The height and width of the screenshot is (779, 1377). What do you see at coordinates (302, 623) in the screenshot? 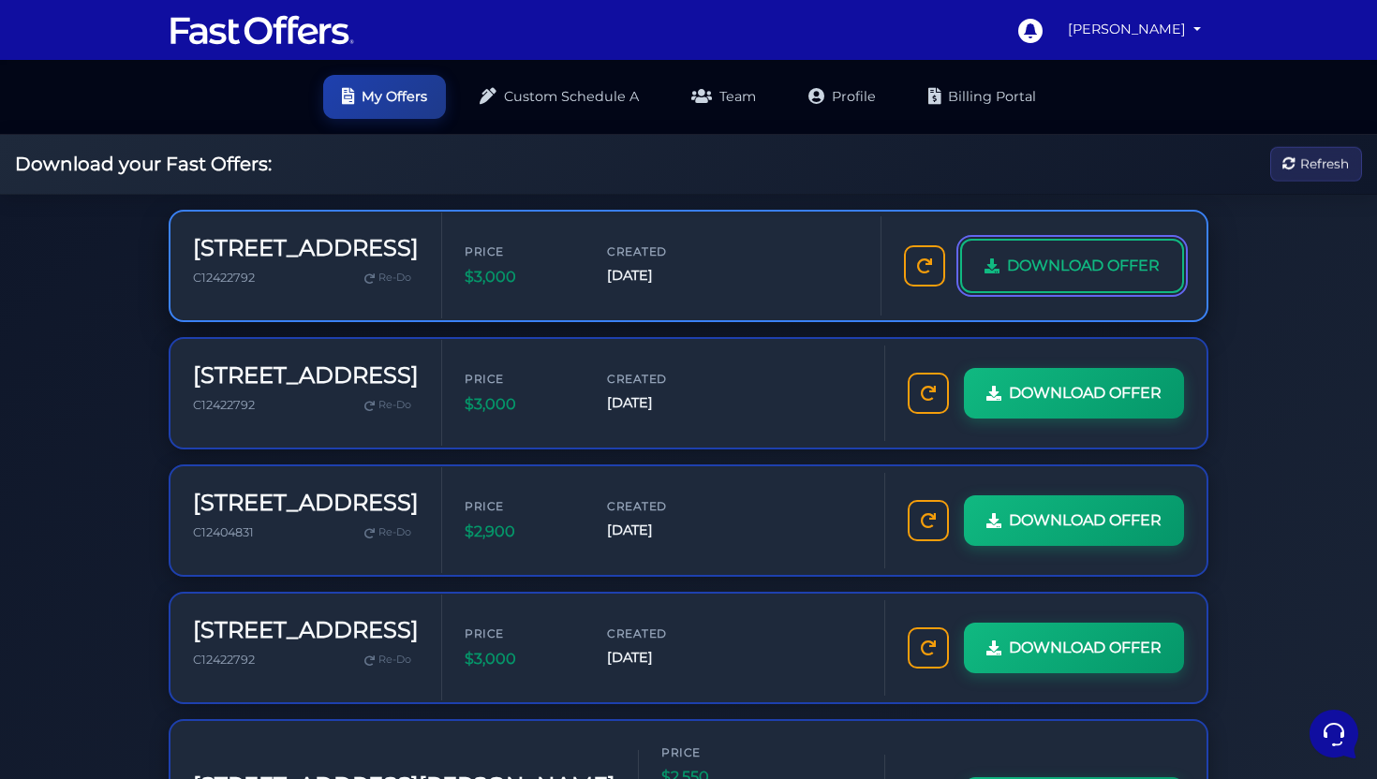
I see `button: Help` at bounding box center [302, 623].